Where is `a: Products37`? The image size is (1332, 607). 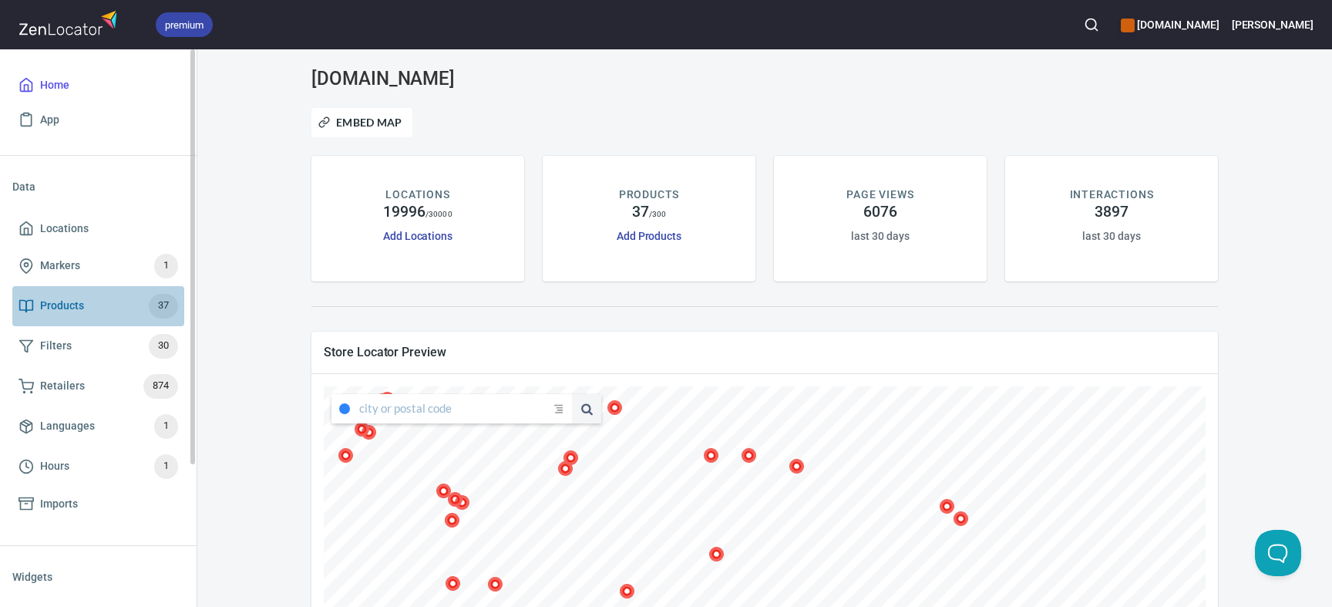 a: Products37 is located at coordinates (98, 306).